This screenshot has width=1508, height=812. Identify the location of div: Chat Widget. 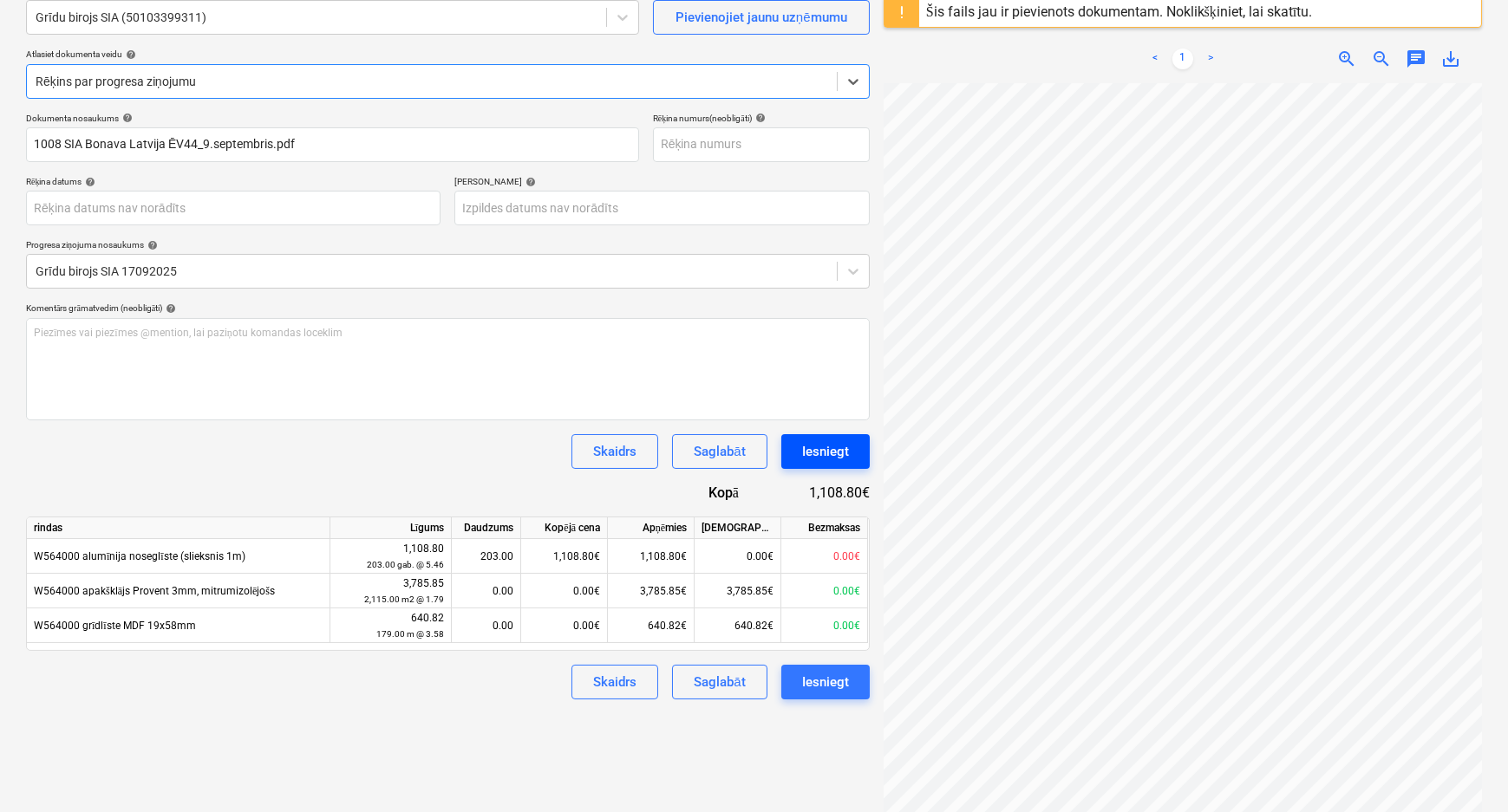
(1465, 771).